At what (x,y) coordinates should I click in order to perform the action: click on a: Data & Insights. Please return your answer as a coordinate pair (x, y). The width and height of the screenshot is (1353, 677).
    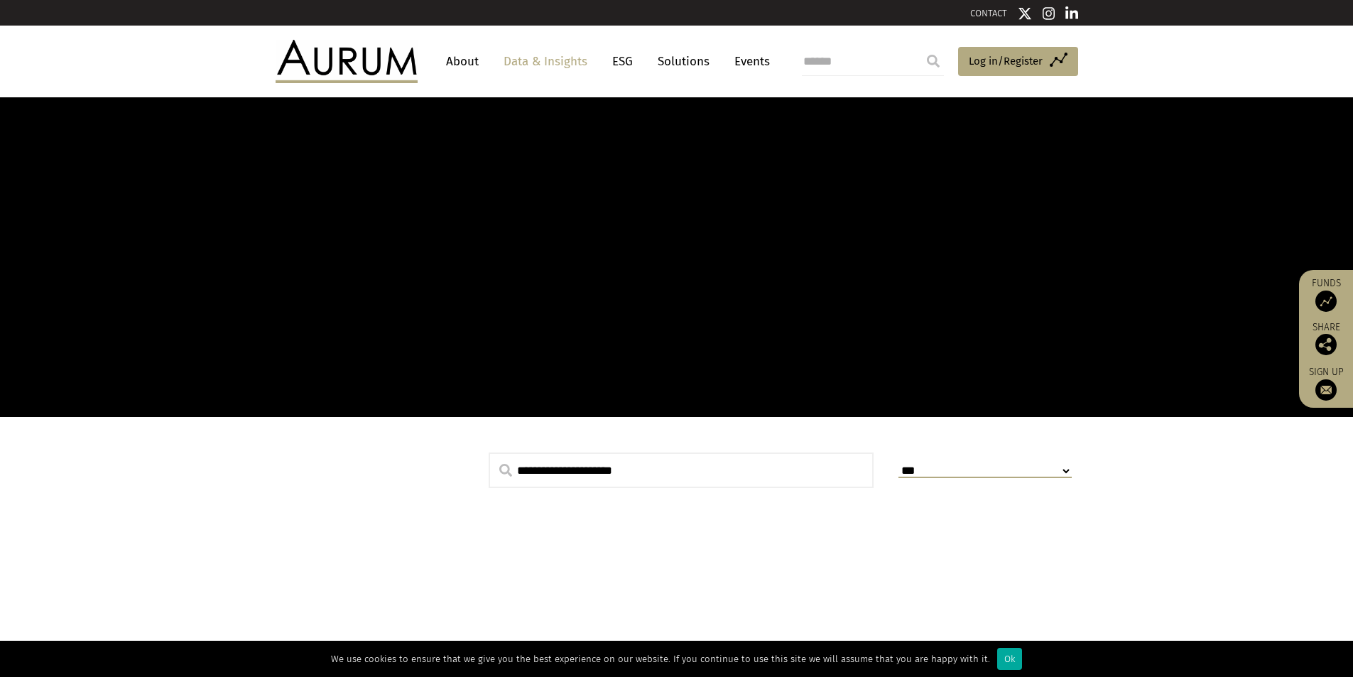
    Looking at the image, I should click on (545, 61).